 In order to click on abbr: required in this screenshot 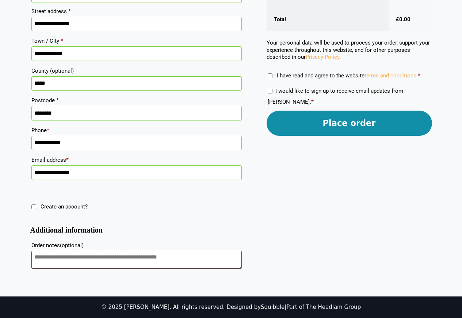, I will do `click(419, 76)`.